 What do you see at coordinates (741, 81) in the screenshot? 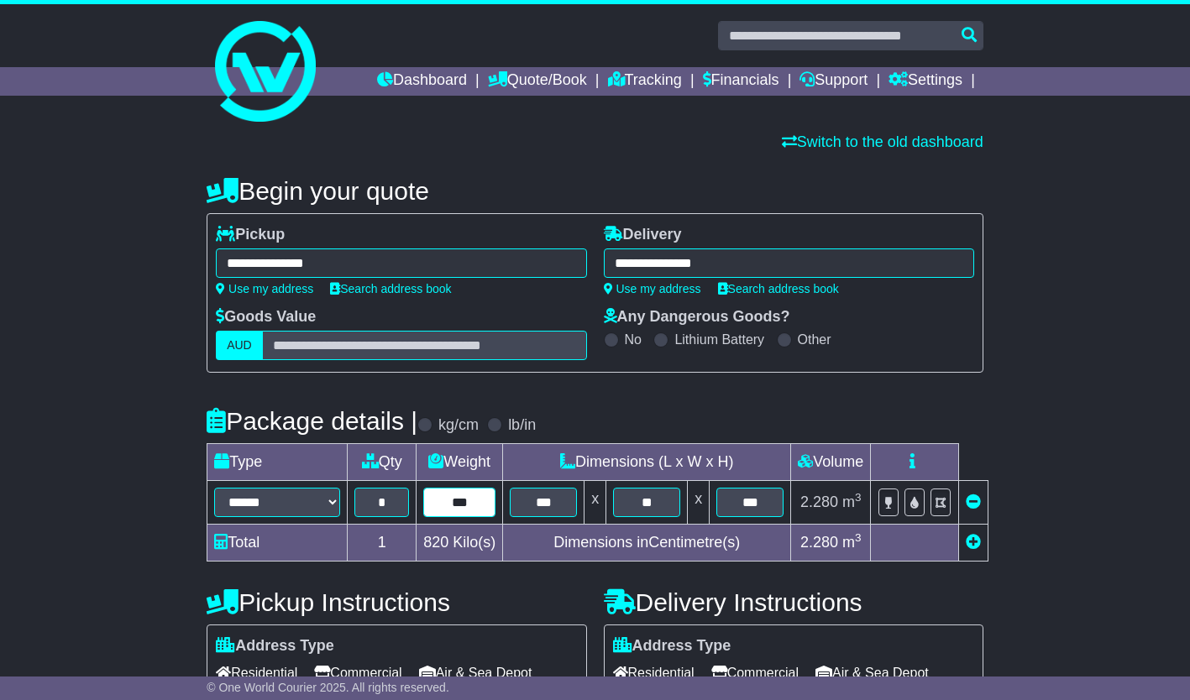
I see `a: Financials` at bounding box center [741, 81].